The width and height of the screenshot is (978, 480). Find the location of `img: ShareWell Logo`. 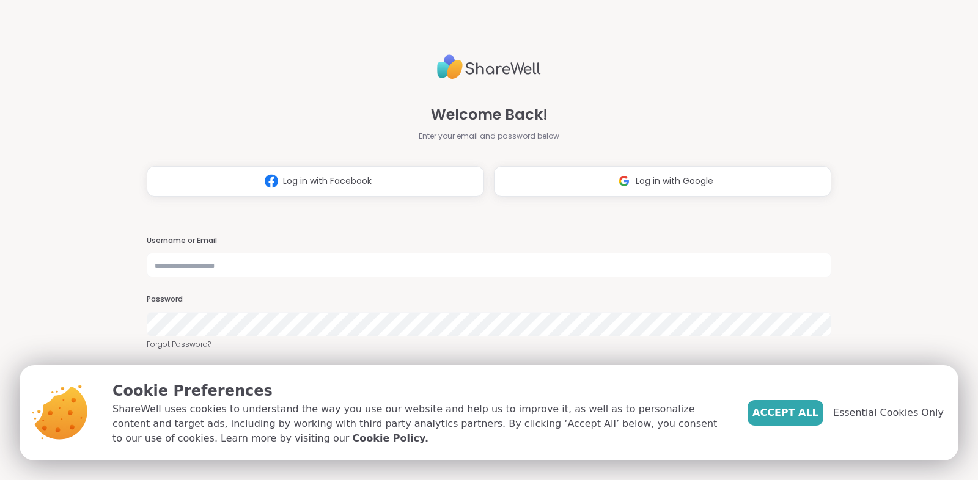

img: ShareWell Logo is located at coordinates (489, 67).